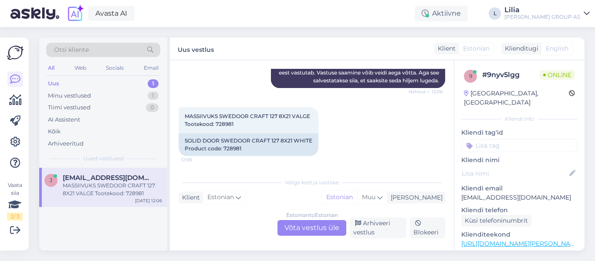 The height and width of the screenshot is (261, 595). Describe the element at coordinates (152, 108) in the screenshot. I see `div: 0` at that location.